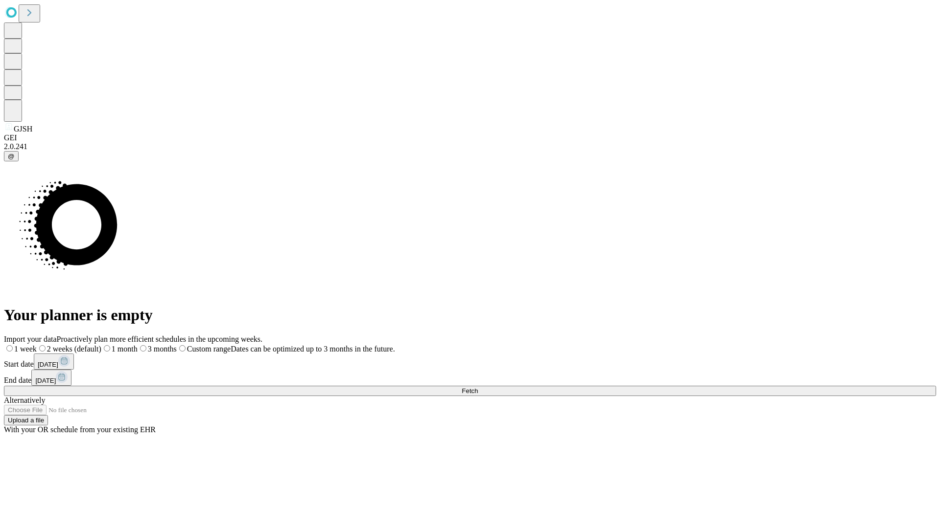 Image resolution: width=940 pixels, height=528 pixels. Describe the element at coordinates (162, 349) in the screenshot. I see `span: 3 months` at that location.